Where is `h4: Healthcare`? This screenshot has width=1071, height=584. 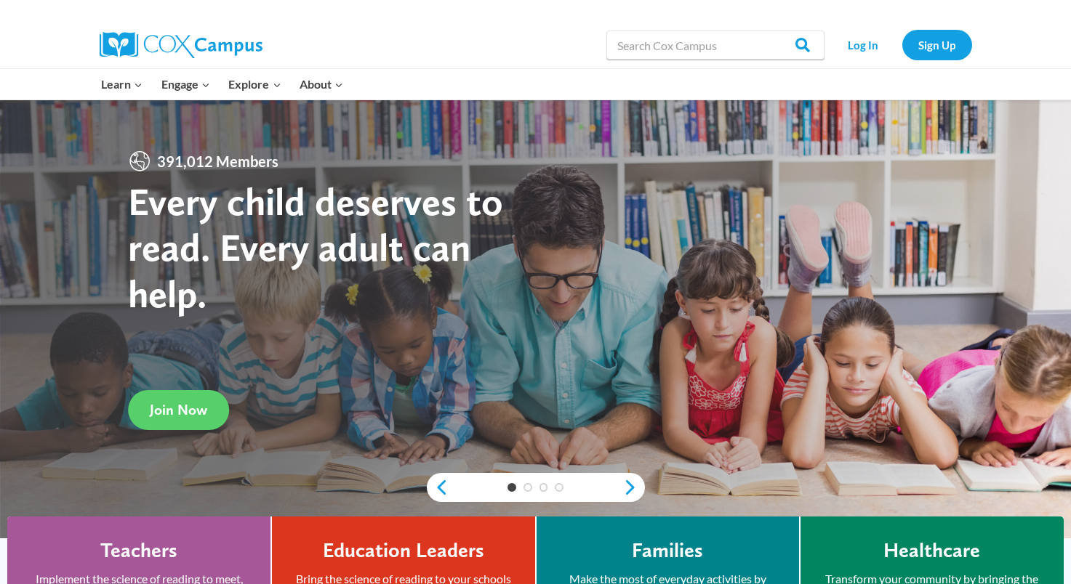 h4: Healthcare is located at coordinates (931, 551).